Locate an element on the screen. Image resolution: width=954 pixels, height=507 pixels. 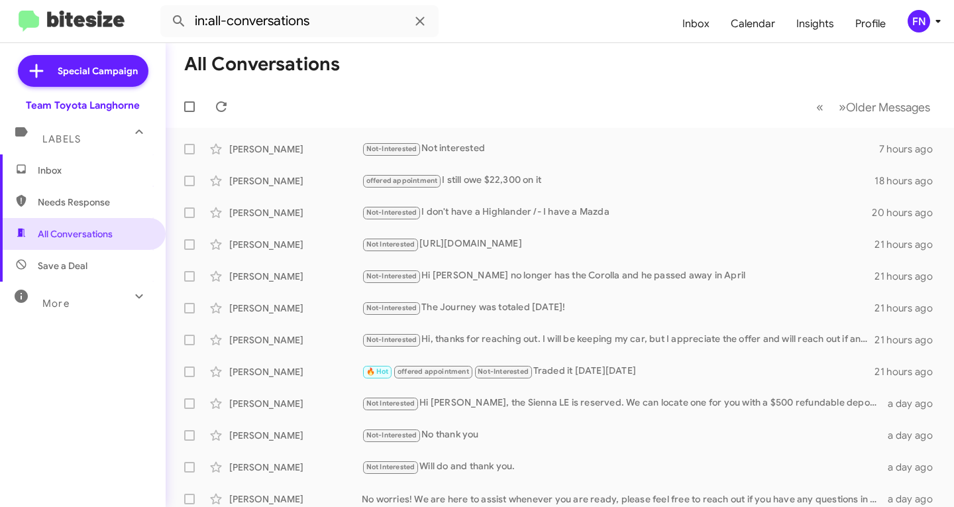
div: I still owe $22,300 on it is located at coordinates (618, 180).